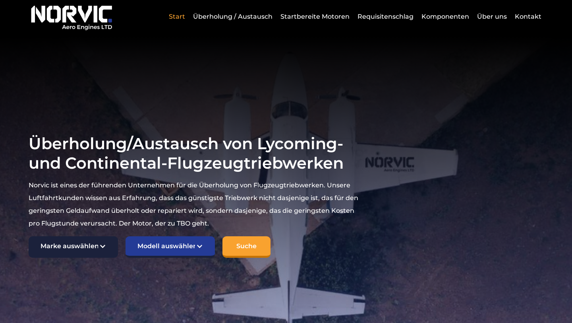  What do you see at coordinates (315, 16) in the screenshot?
I see `a: Startbereite Motoren` at bounding box center [315, 16].